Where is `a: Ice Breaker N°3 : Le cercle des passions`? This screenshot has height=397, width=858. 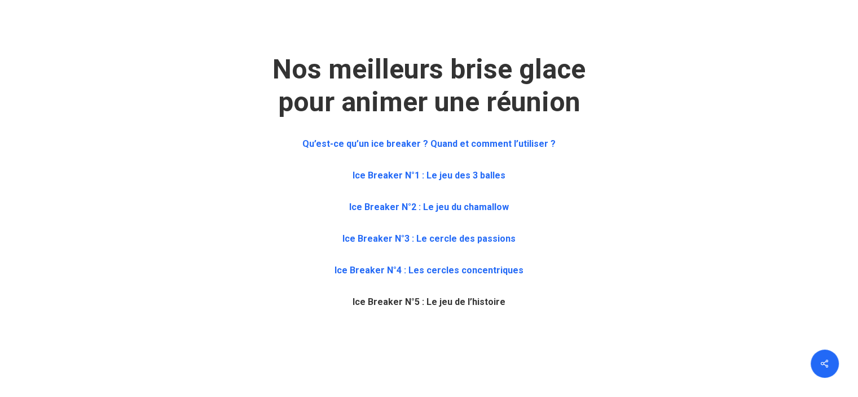
a: Ice Breaker N°3 : Le cercle des passions is located at coordinates (429, 238).